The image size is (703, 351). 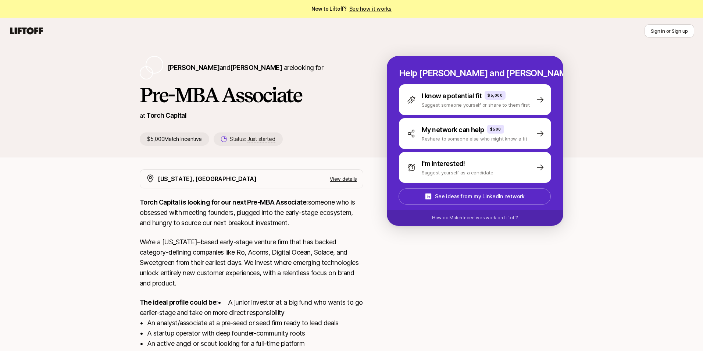 What do you see at coordinates (142, 115) in the screenshot?
I see `p: at` at bounding box center [142, 115].